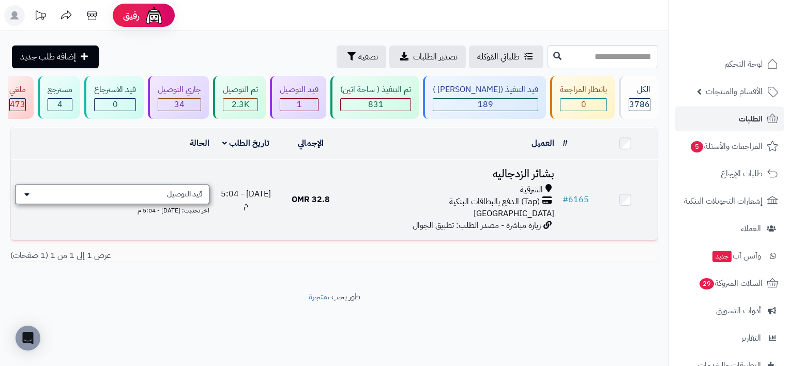 This screenshot has width=790, height=366. What do you see at coordinates (48, 57) in the screenshot?
I see `span: إضافة طلب جديد` at bounding box center [48, 57].